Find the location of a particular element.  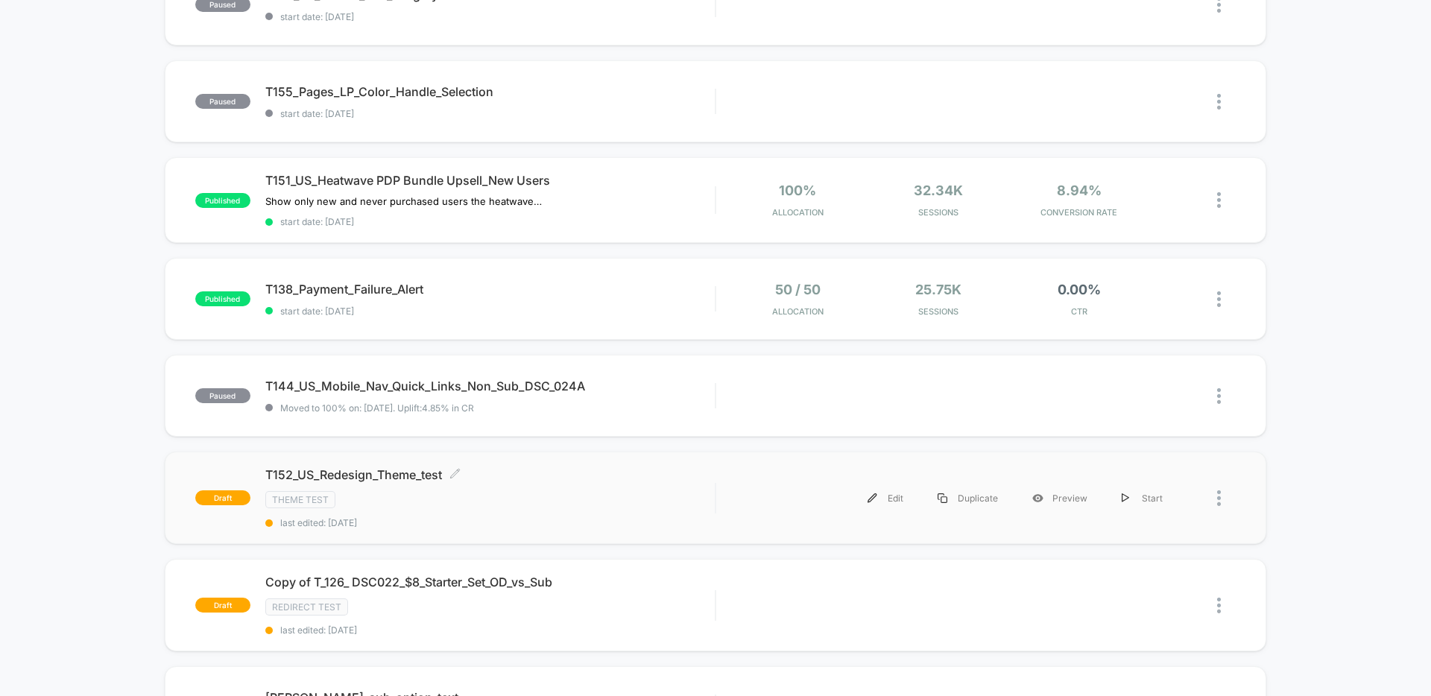

span: T152_US_Redesign_Theme_test is located at coordinates (490, 475).